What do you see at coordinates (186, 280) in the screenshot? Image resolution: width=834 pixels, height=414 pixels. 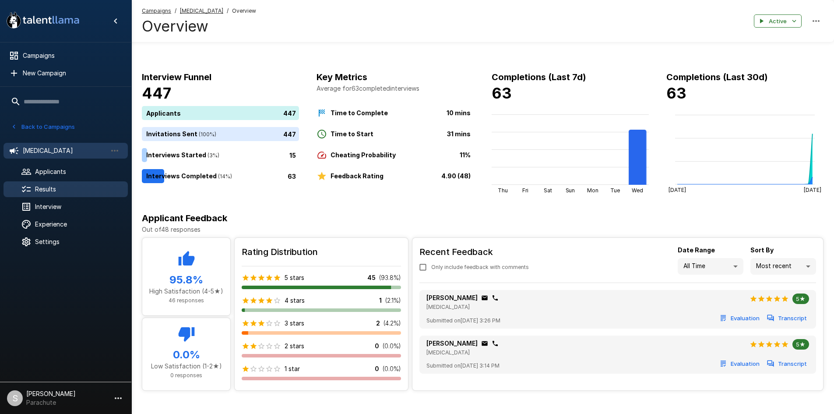 I see `h5: 95.8 %` at bounding box center [186, 280].